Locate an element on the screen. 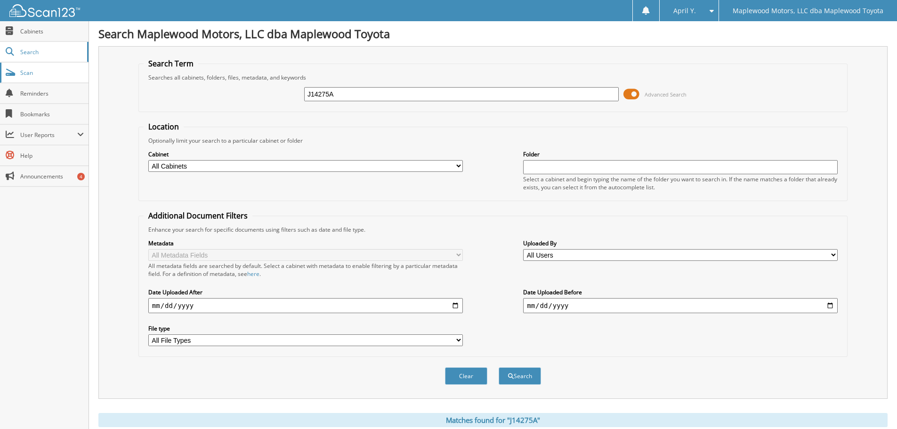 The height and width of the screenshot is (429, 897). label: File type is located at coordinates (306, 328).